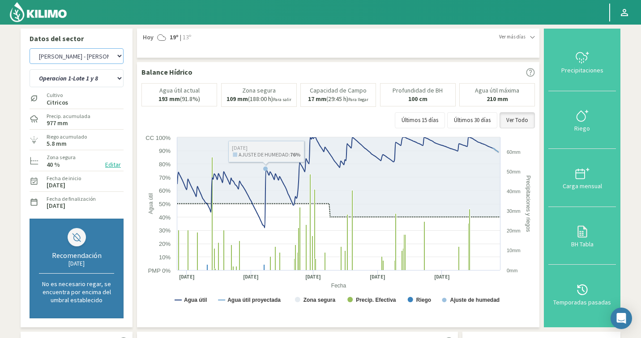 The width and height of the screenshot is (641, 338). What do you see at coordinates (179, 99) in the screenshot?
I see `p: (91.8%)` at bounding box center [179, 99].